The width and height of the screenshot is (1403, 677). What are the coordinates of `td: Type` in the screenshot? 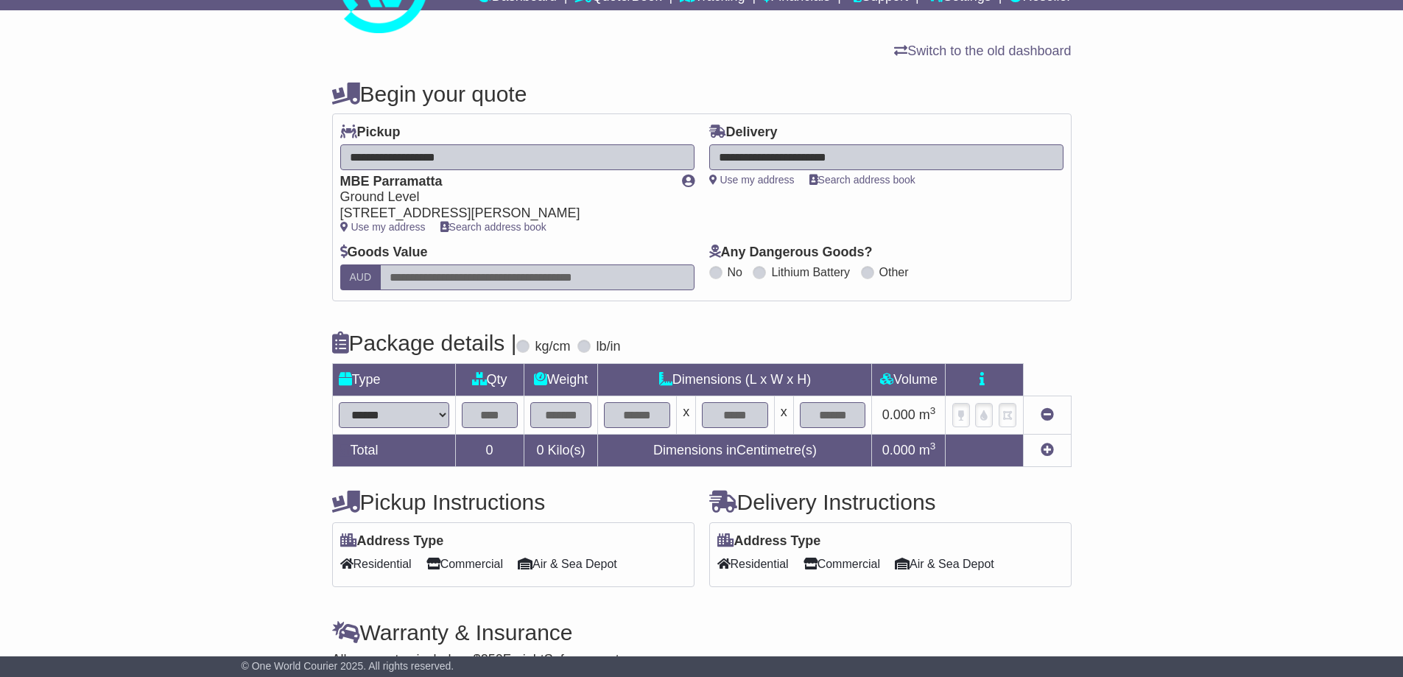 It's located at (393, 379).